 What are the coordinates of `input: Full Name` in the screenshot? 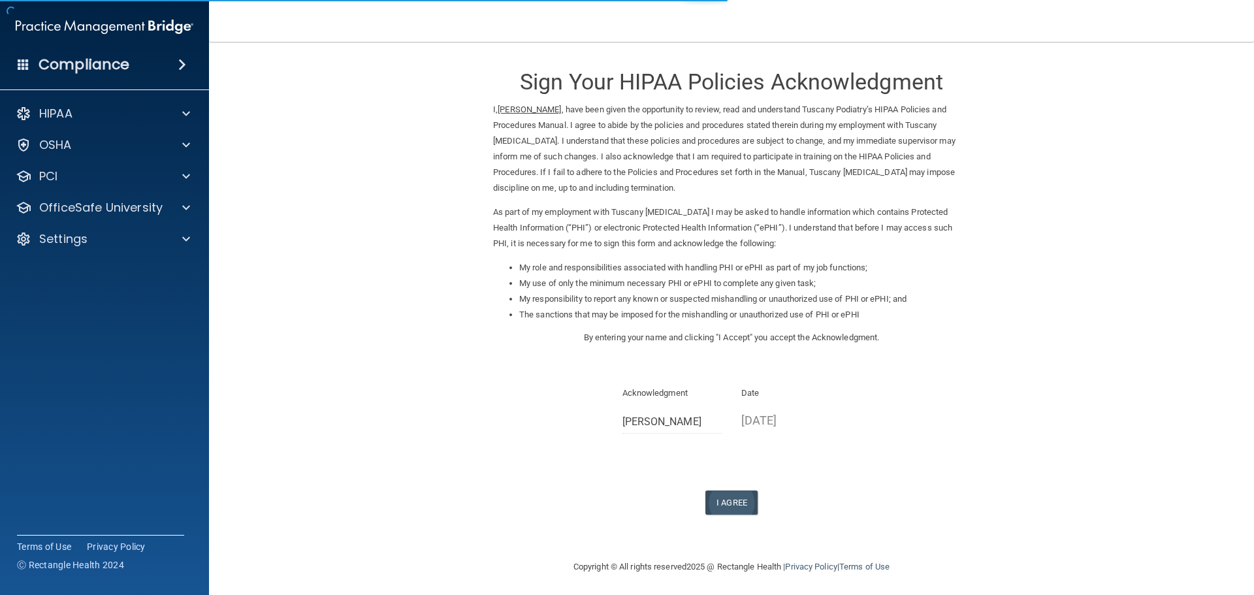 It's located at (672, 421).